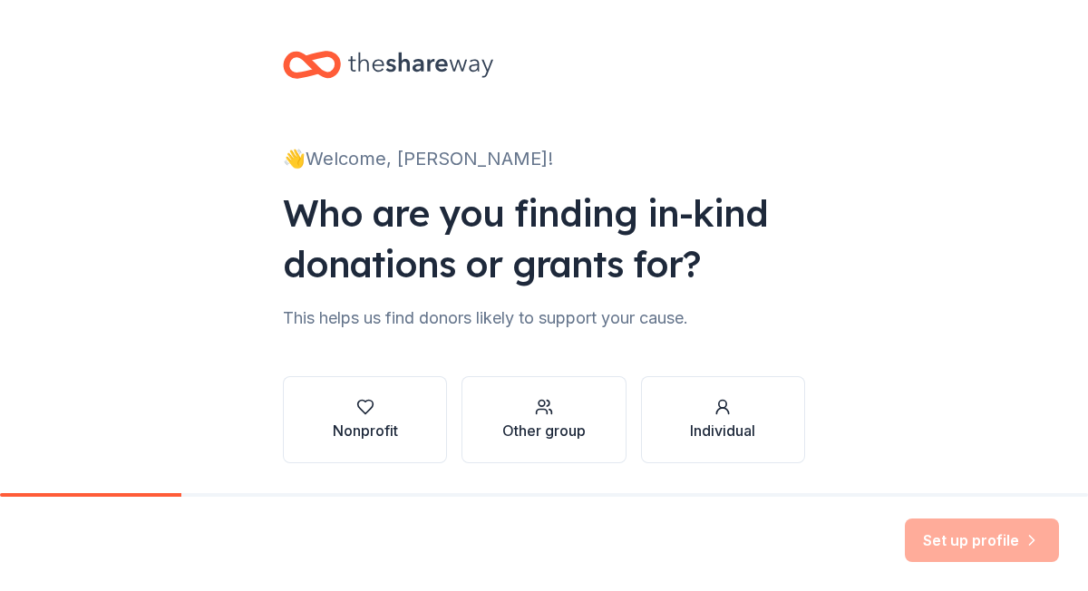 Image resolution: width=1088 pixels, height=591 pixels. What do you see at coordinates (544, 238) in the screenshot?
I see `div: Who are you finding in-kind donations or grants for?` at bounding box center [544, 238].